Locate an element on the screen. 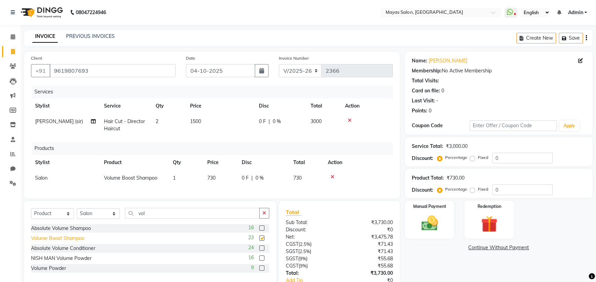 This screenshot has height=282, width=596. div: Points: is located at coordinates (419, 111).